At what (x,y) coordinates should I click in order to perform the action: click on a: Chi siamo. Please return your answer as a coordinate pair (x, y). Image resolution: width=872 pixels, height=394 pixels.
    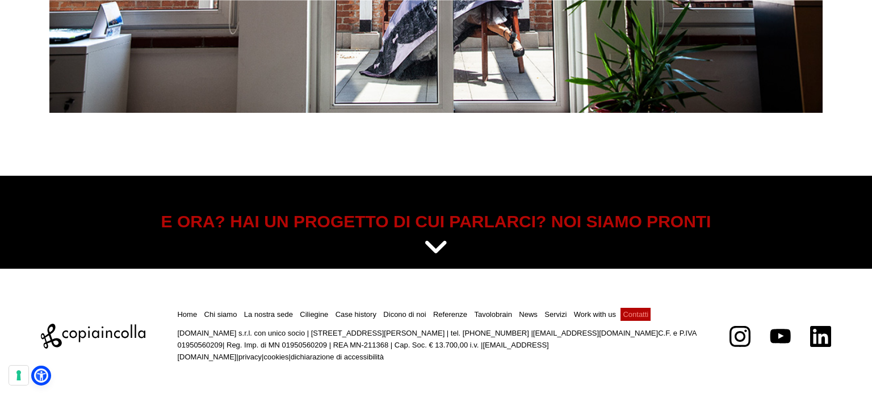
    Looking at the image, I should click on (221, 314).